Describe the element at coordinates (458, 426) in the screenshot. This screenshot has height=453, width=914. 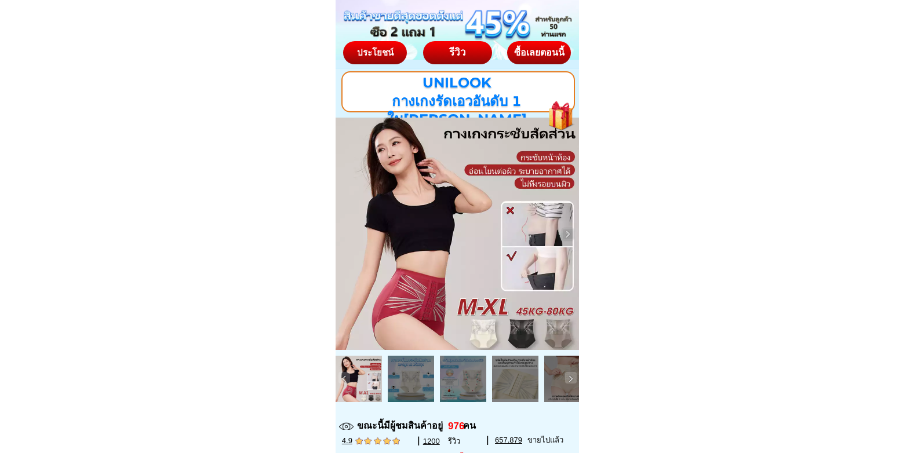
I see `h2: 976` at that location.